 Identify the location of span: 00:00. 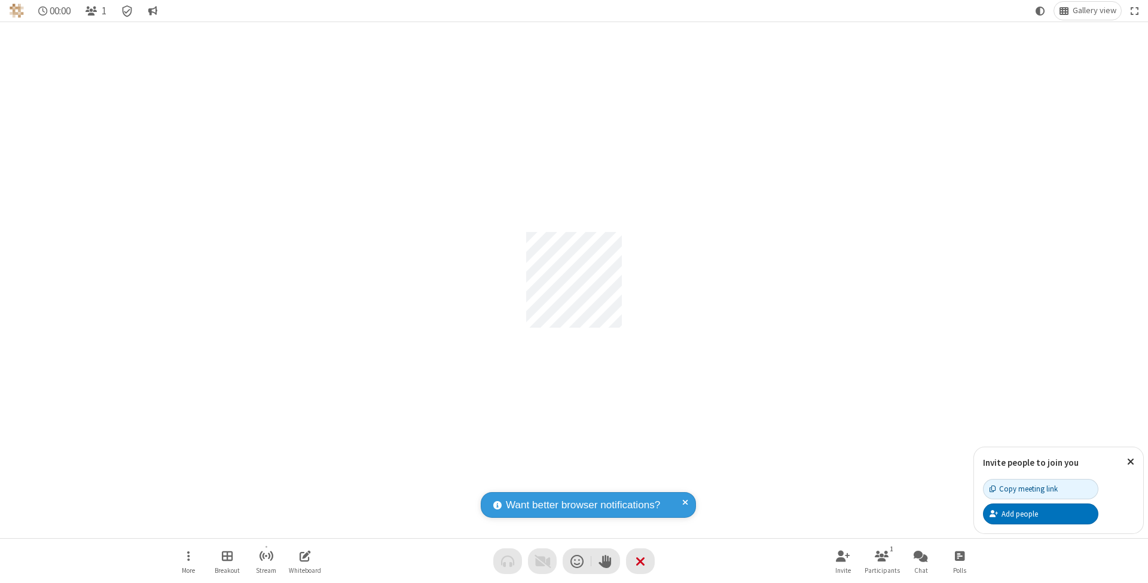
(60, 11).